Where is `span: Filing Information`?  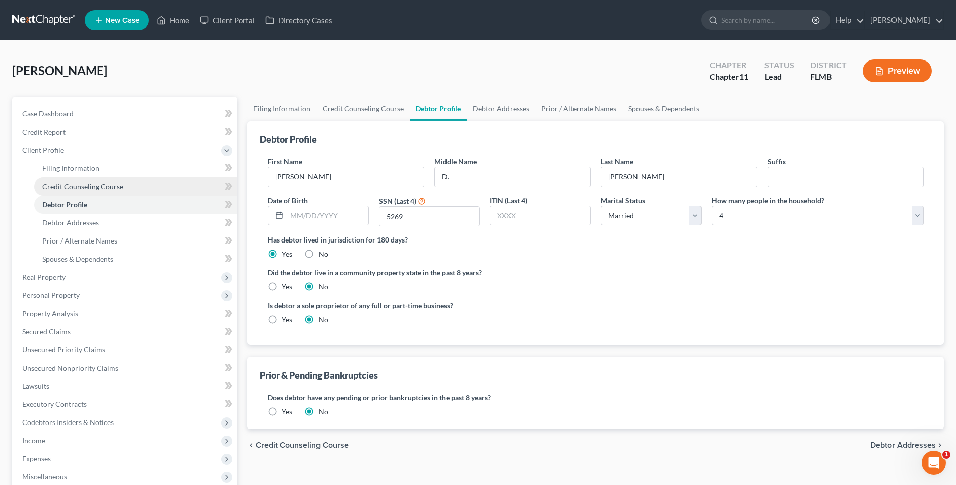 span: Filing Information is located at coordinates (71, 168).